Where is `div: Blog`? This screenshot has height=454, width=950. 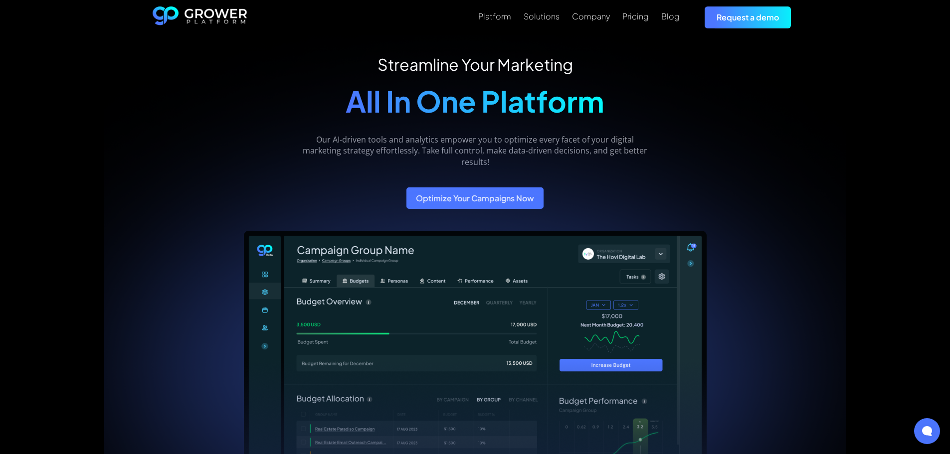 div: Blog is located at coordinates (670, 16).